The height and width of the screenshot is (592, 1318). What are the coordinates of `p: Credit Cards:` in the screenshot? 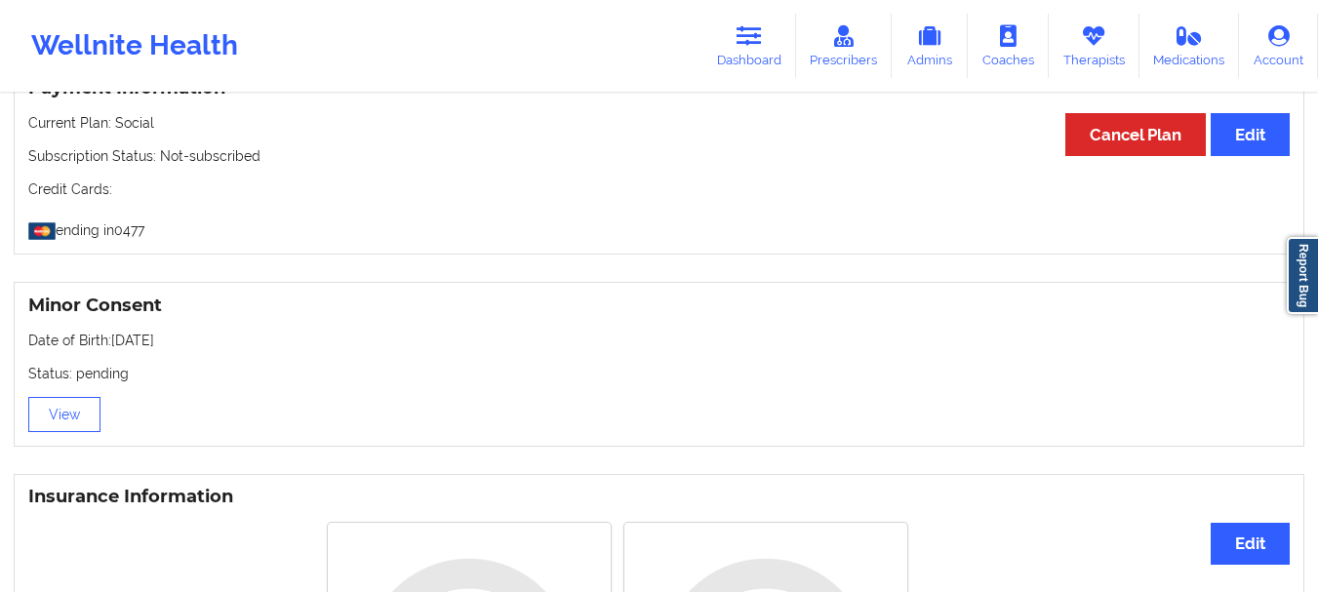 It's located at (659, 189).